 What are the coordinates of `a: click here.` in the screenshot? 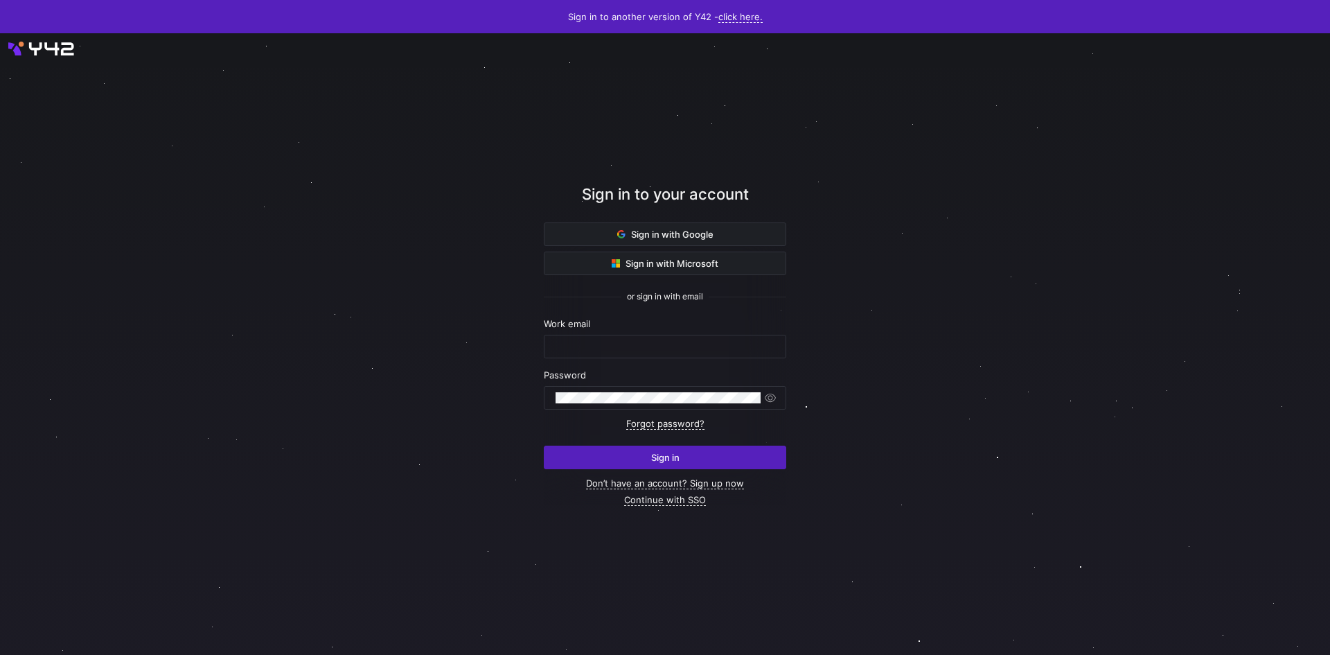 It's located at (740, 17).